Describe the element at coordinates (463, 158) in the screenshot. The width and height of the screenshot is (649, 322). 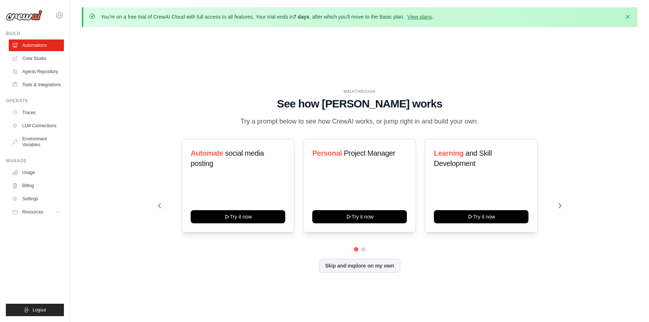
I see `span: and Skill Development` at that location.